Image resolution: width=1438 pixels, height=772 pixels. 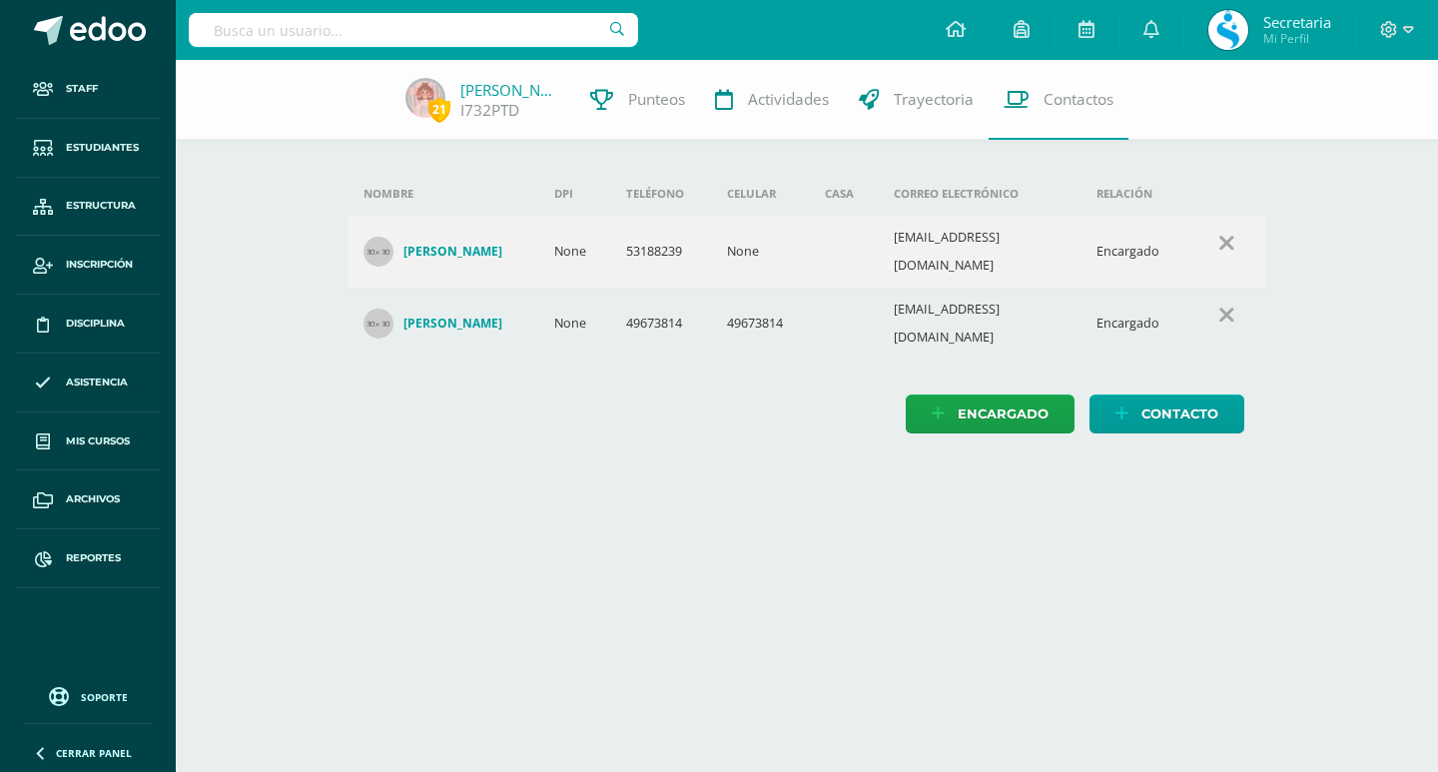 I want to click on a: Contactos, so click(x=1058, y=100).